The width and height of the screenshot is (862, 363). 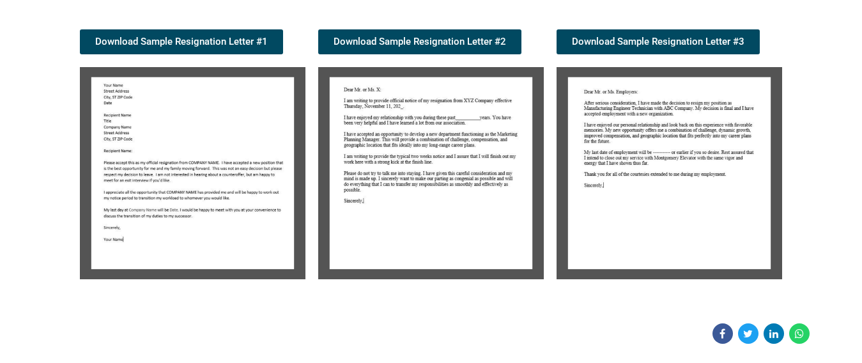 What do you see at coordinates (420, 42) in the screenshot?
I see `span: Download Sample Resignation Letter #2` at bounding box center [420, 42].